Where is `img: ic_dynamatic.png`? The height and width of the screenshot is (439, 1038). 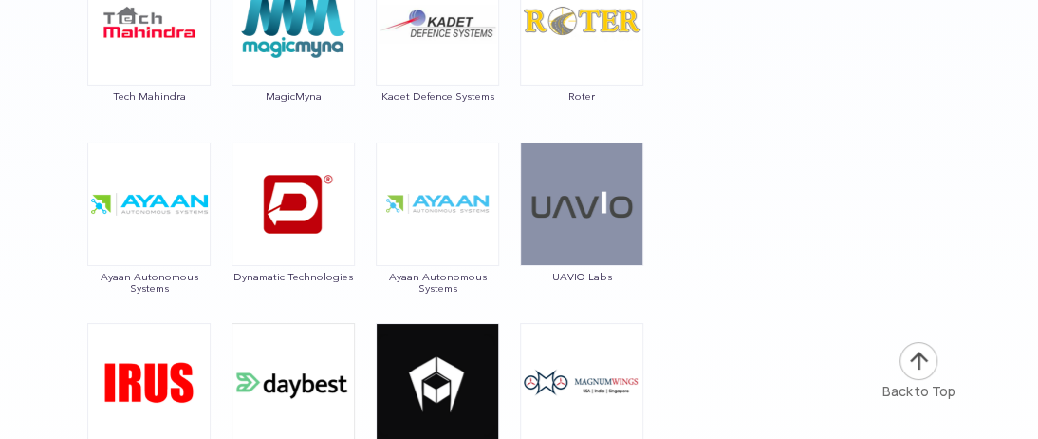
img: ic_dynamatic.png is located at coordinates (293, 204).